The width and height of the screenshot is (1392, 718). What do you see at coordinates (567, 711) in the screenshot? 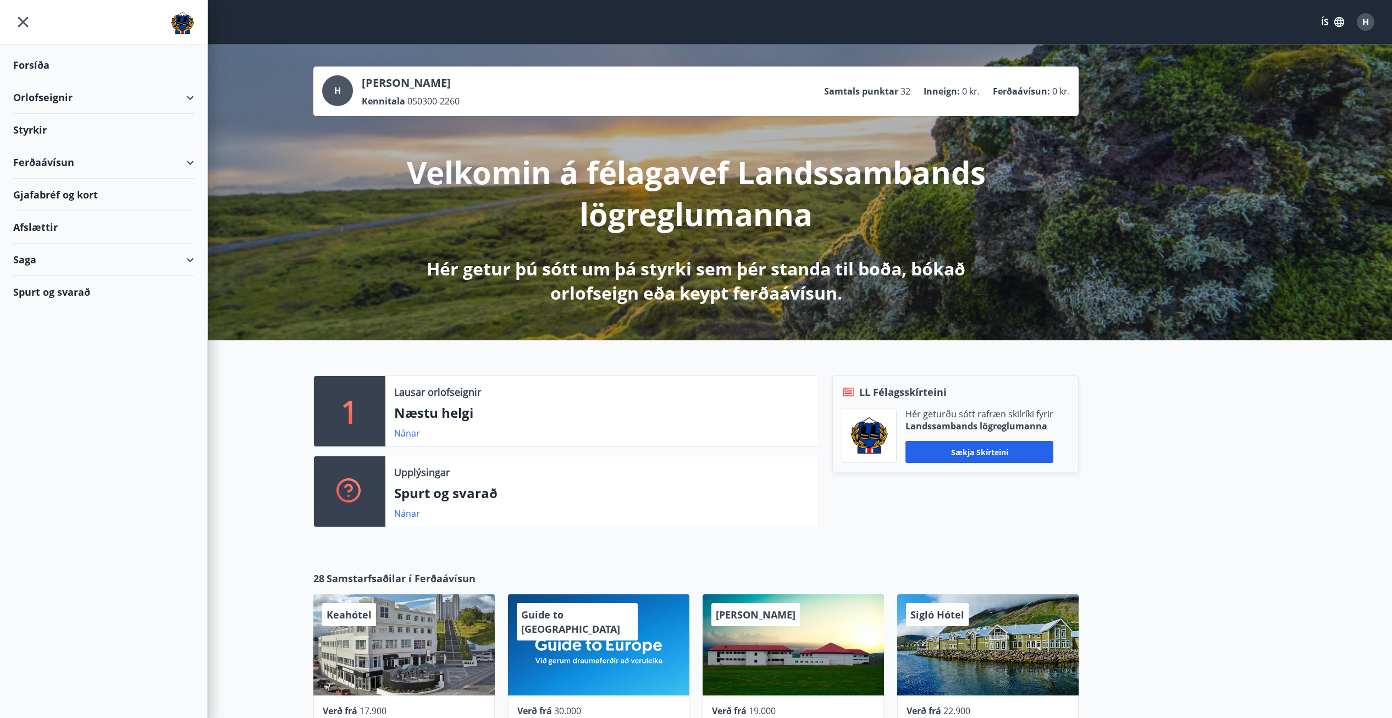
I see `span: 30.000` at bounding box center [567, 711].